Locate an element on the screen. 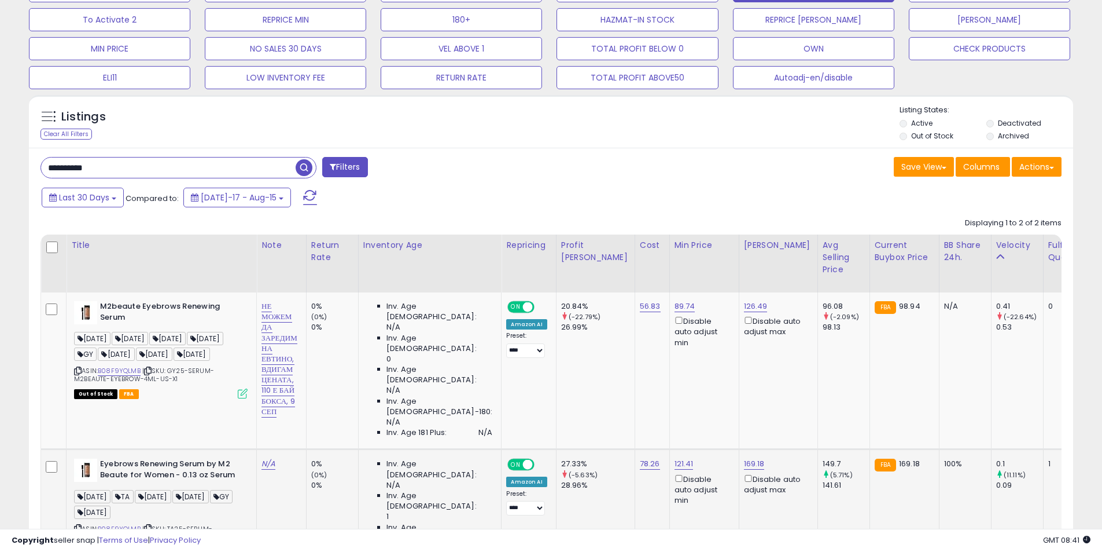  button: Last 30 Days is located at coordinates (83, 197).